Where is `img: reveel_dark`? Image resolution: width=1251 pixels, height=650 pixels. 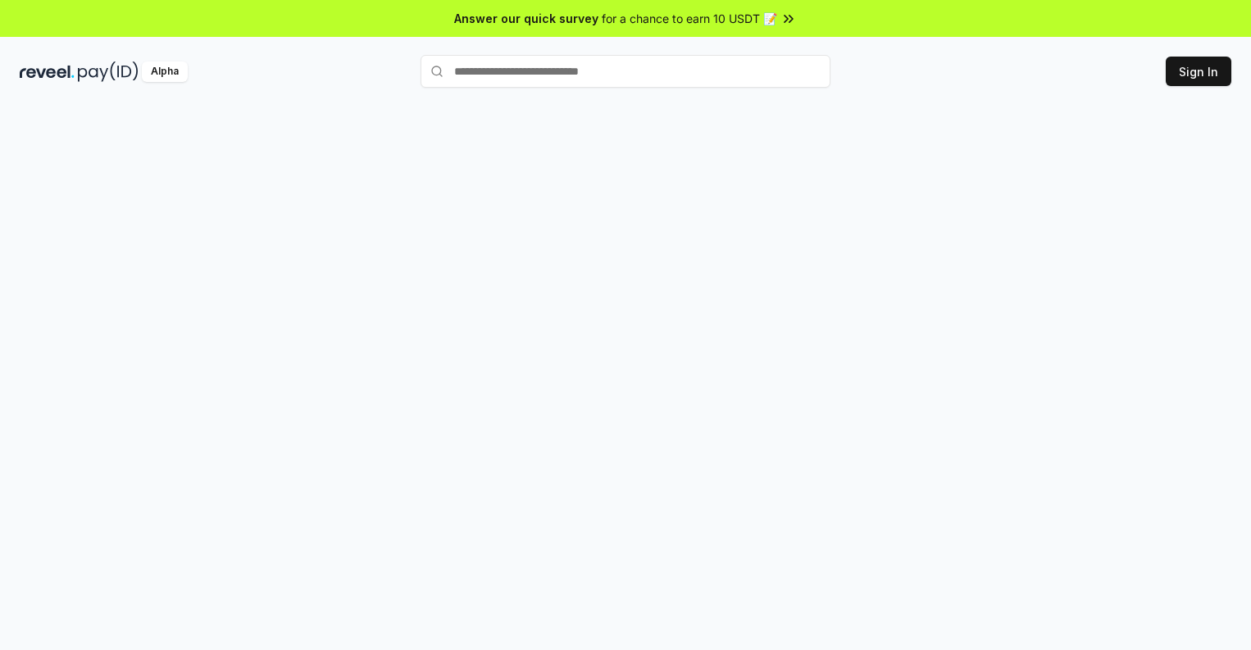 img: reveel_dark is located at coordinates (47, 71).